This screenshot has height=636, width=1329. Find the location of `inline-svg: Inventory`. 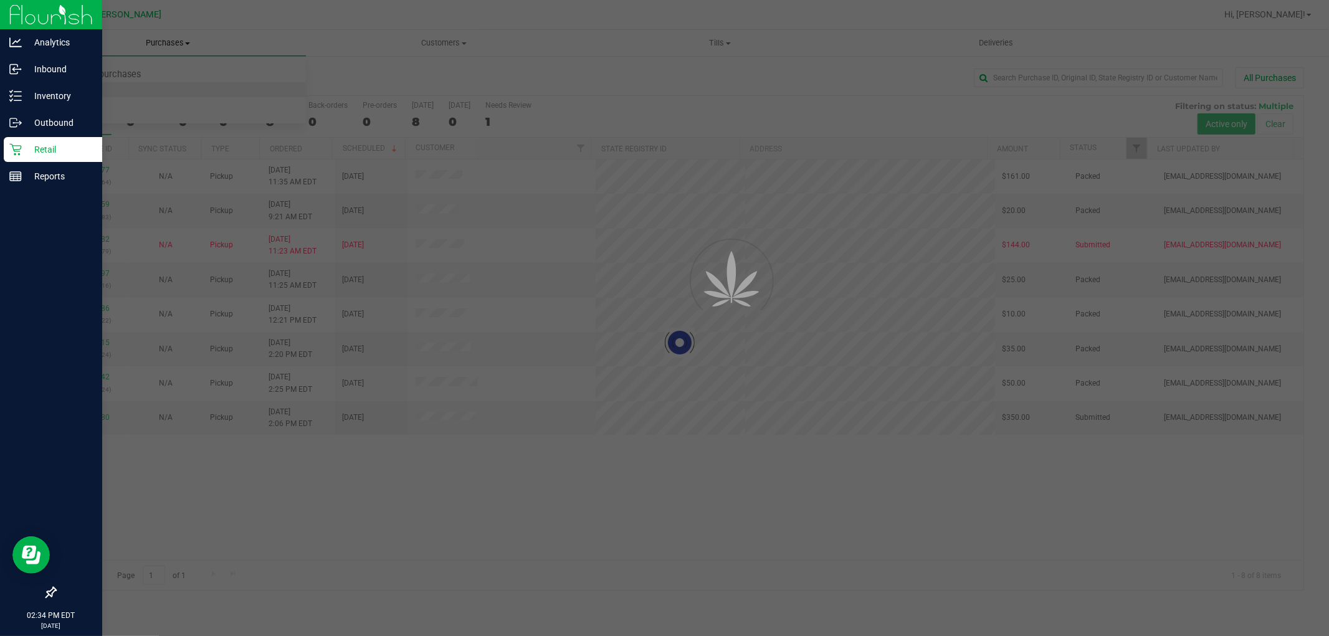

inline-svg: Inventory is located at coordinates (16, 96).